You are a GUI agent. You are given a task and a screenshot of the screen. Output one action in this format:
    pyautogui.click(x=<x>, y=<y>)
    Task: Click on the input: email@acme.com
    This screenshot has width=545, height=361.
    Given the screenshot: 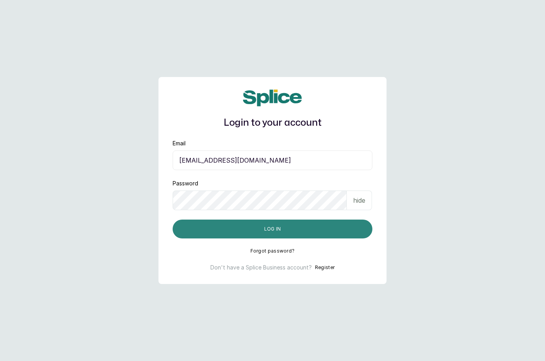 What is the action you would take?
    pyautogui.click(x=272, y=160)
    